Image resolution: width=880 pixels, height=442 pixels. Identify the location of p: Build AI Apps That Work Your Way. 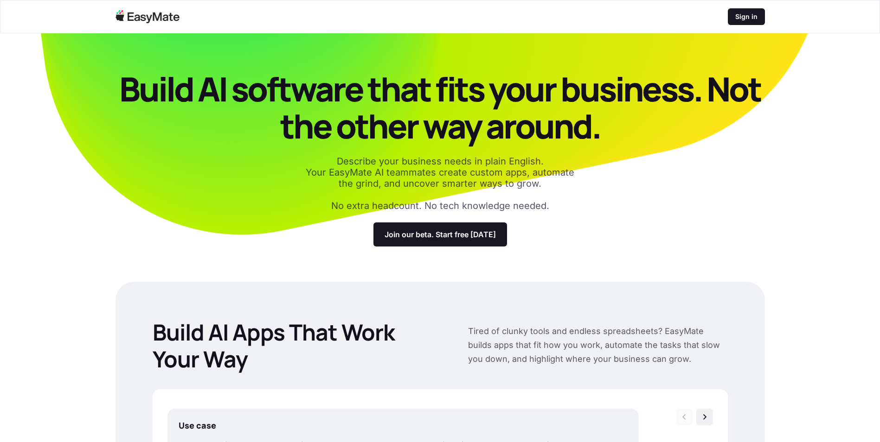
(295, 346).